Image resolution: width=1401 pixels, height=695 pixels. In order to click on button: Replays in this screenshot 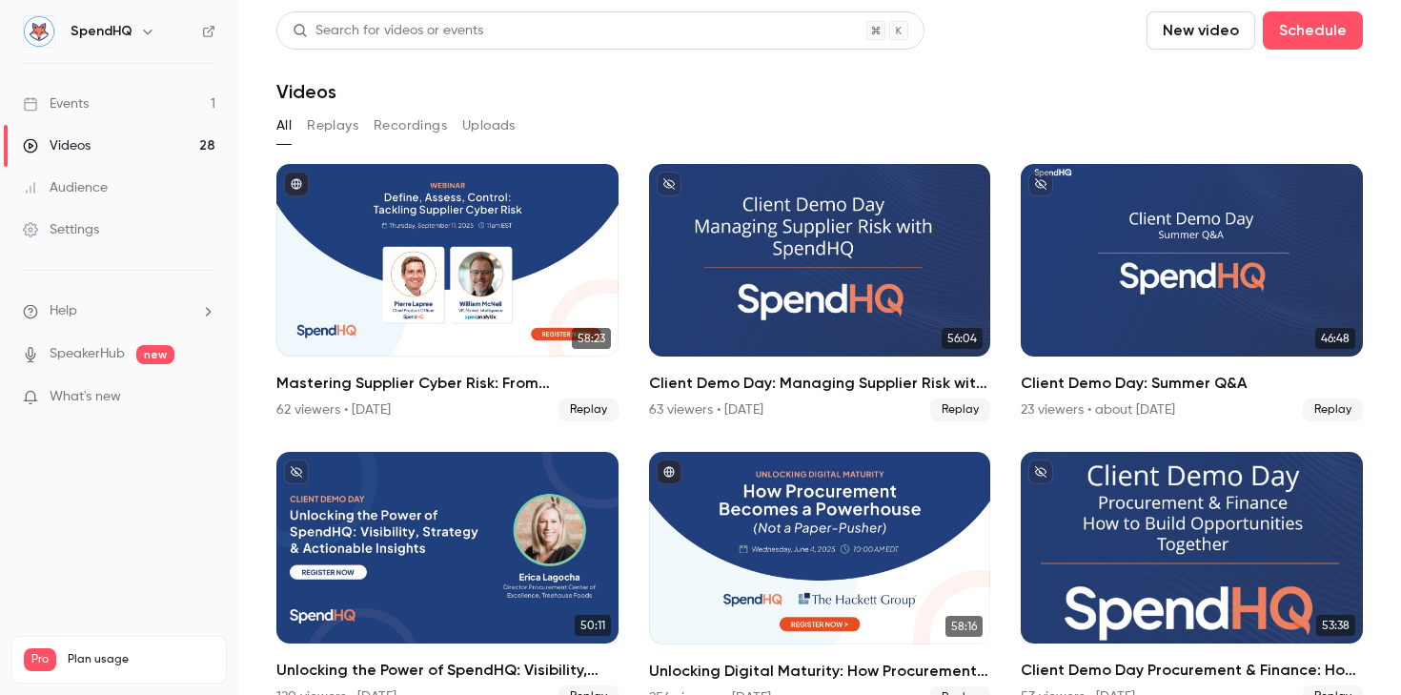, I will do `click(333, 126)`.